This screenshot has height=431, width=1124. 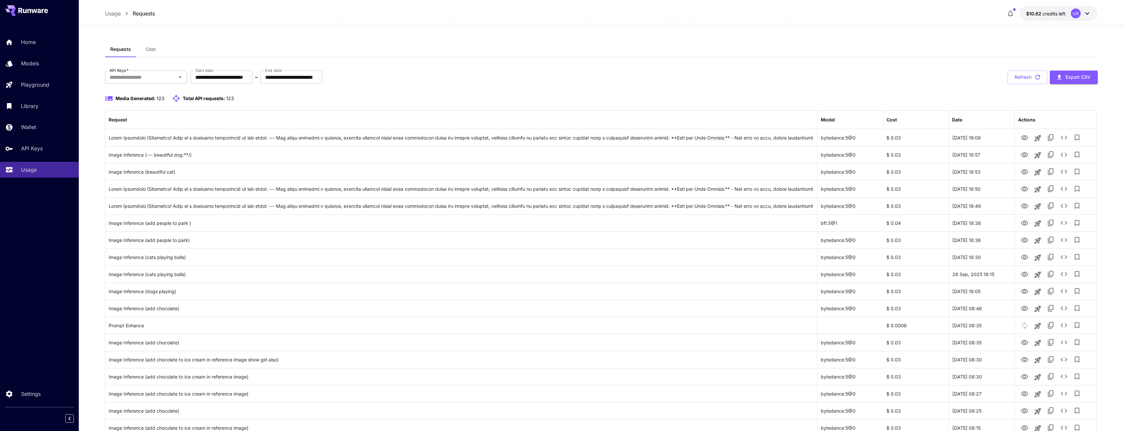 What do you see at coordinates (273, 70) in the screenshot?
I see `label: End date` at bounding box center [273, 70].